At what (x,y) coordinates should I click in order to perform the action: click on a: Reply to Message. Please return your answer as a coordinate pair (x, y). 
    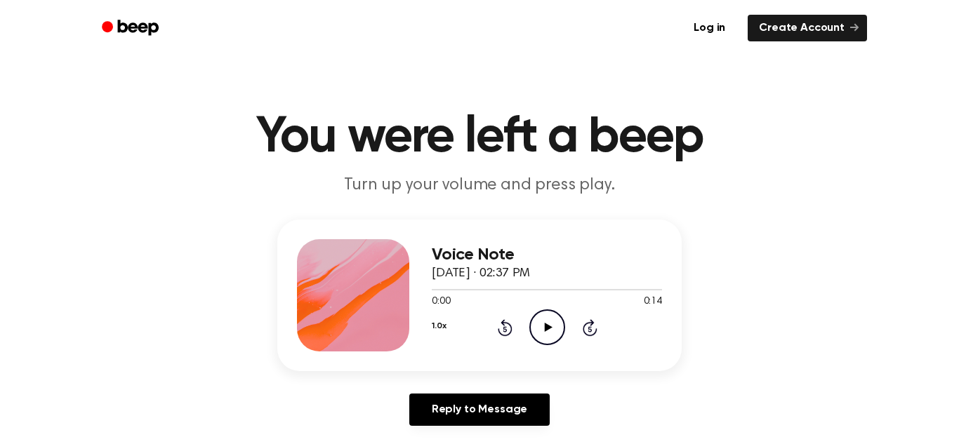
    Looking at the image, I should click on (479, 410).